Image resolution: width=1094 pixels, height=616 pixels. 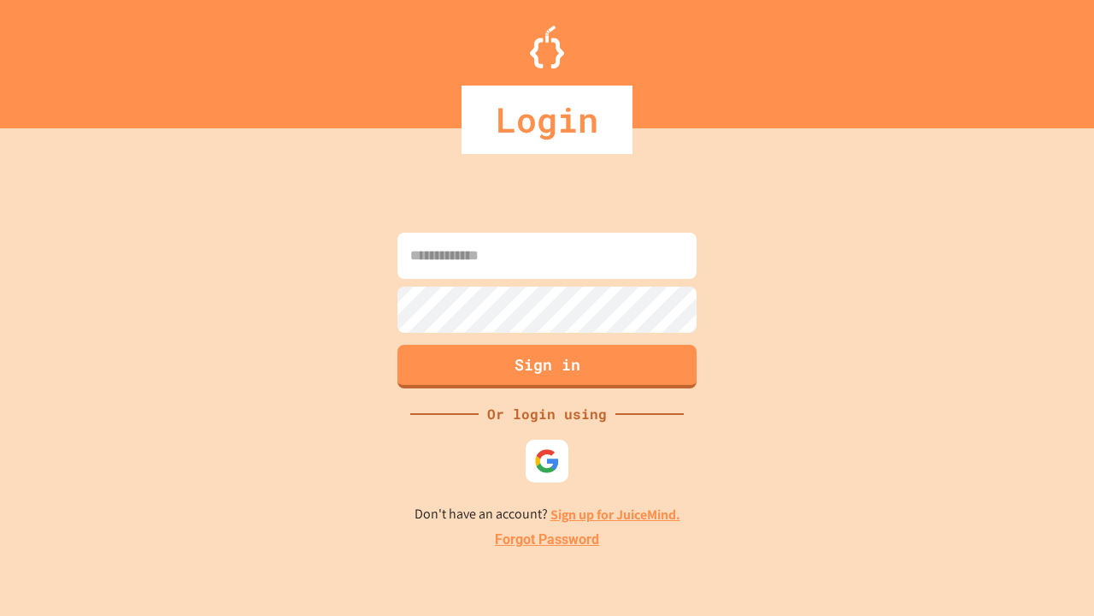 I want to click on img: google-icon.svg, so click(x=547, y=461).